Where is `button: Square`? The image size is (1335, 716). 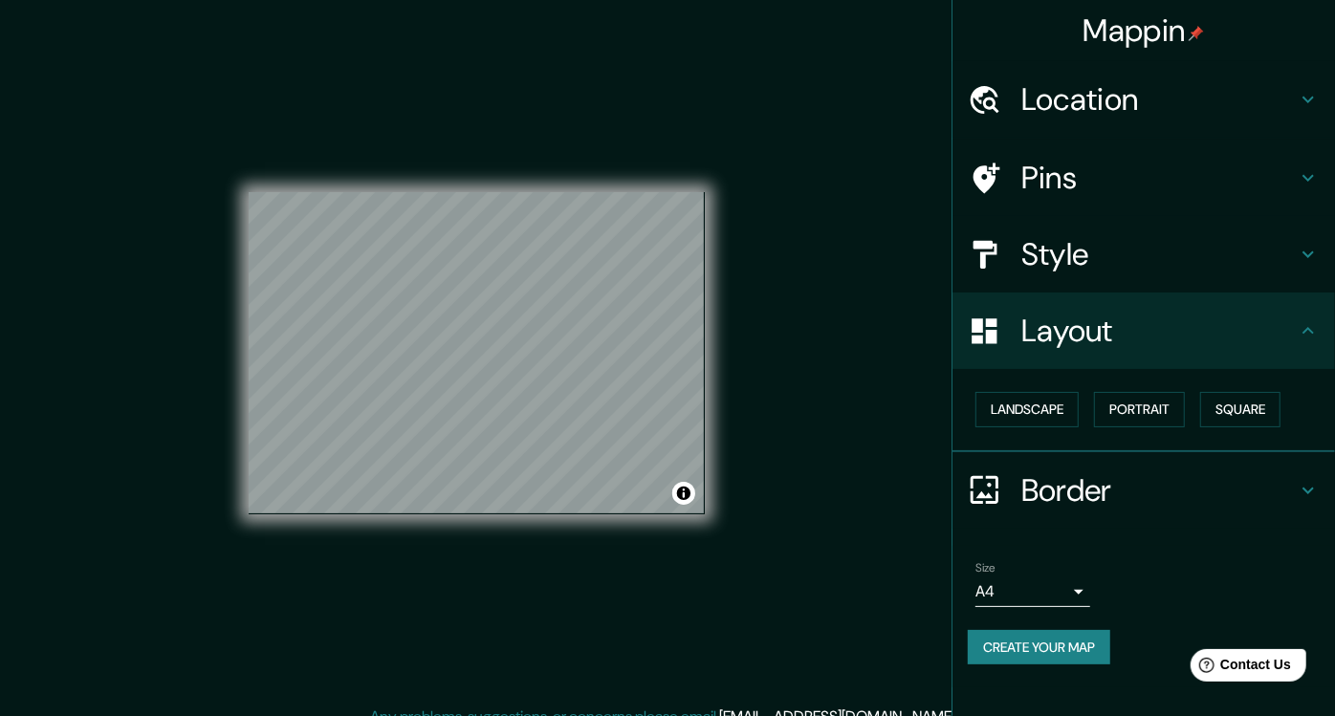
button: Square is located at coordinates (1240, 409).